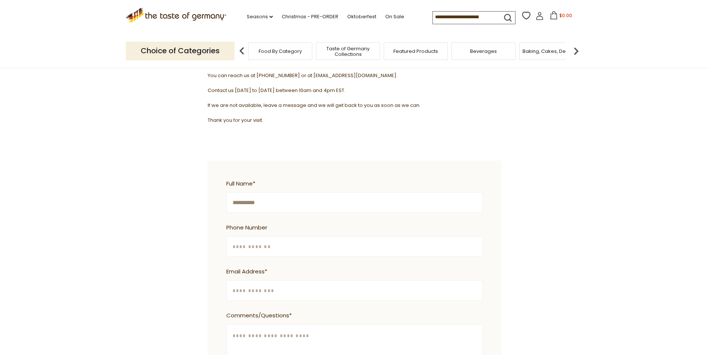  What do you see at coordinates (566, 15) in the screenshot?
I see `span: $0.00` at bounding box center [566, 15].